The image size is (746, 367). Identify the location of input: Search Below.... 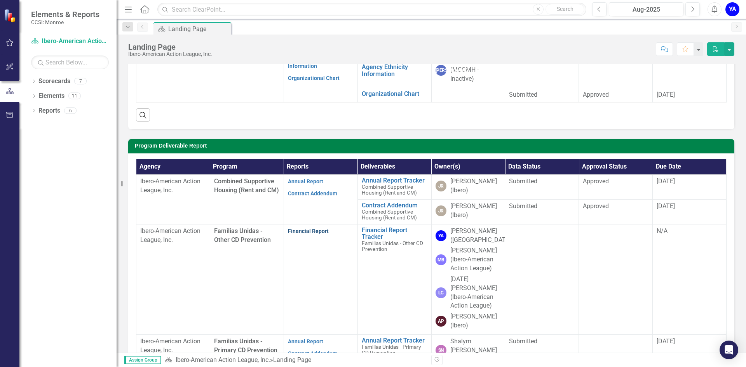
(70, 62).